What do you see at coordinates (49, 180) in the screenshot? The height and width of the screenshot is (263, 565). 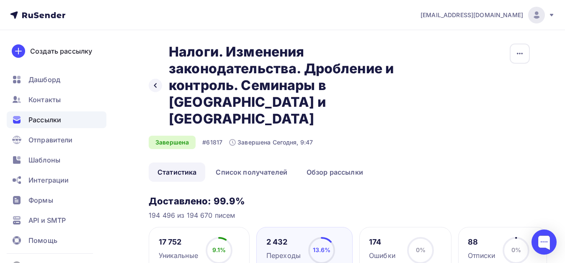 I see `span: Интеграции` at bounding box center [49, 180].